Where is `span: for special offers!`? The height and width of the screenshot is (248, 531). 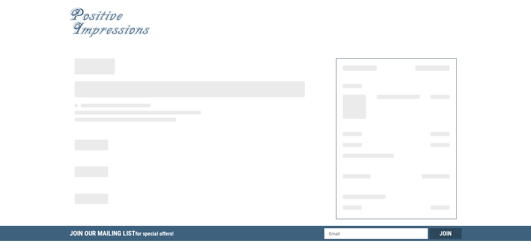
span: for special offers! is located at coordinates (154, 233).